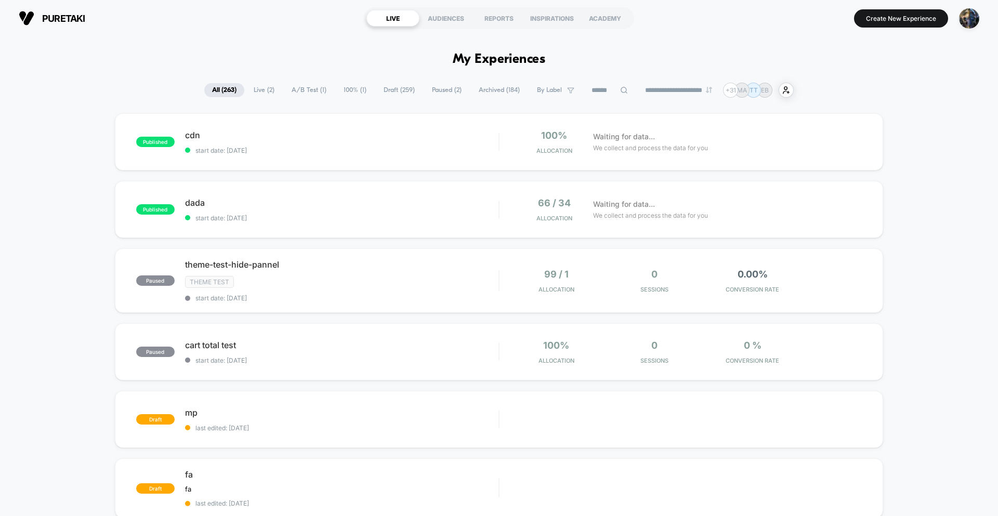  What do you see at coordinates (342, 345) in the screenshot?
I see `span: cart total test` at bounding box center [342, 345].